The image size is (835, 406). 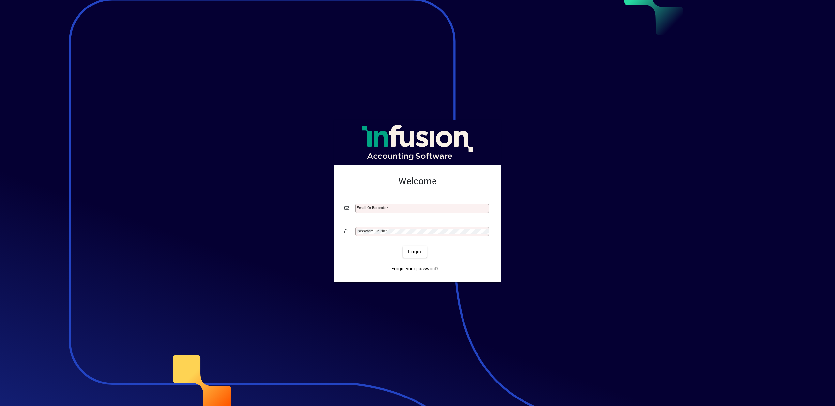 I want to click on span: Login, so click(x=415, y=252).